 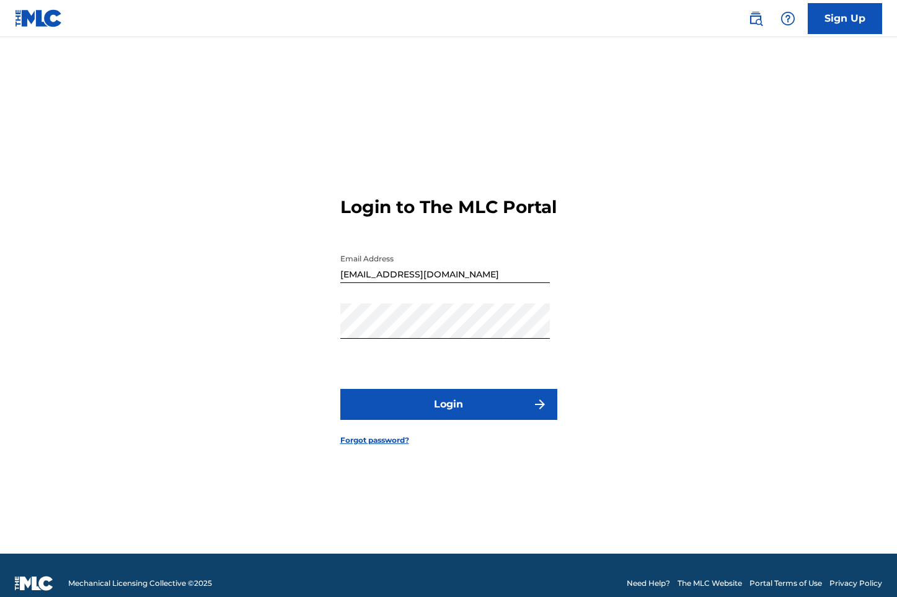 What do you see at coordinates (34, 584) in the screenshot?
I see `img: logo` at bounding box center [34, 584].